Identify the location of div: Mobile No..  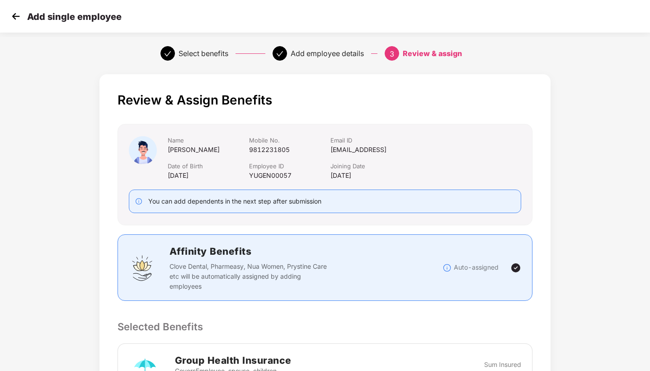
(290, 140).